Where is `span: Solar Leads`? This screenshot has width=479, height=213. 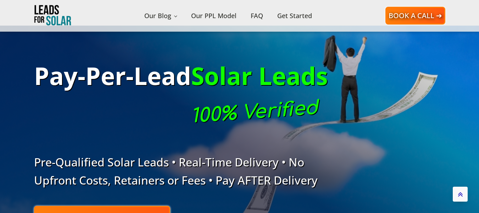 span: Solar Leads is located at coordinates (260, 76).